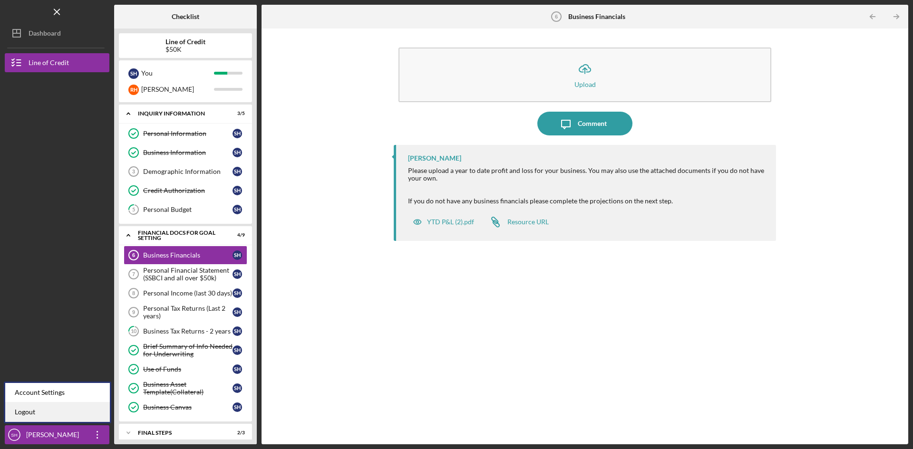 Image resolution: width=913 pixels, height=449 pixels. Describe the element at coordinates (188, 274) in the screenshot. I see `div: Personal Financial Statement (SSBCI and all over $50k)` at that location.